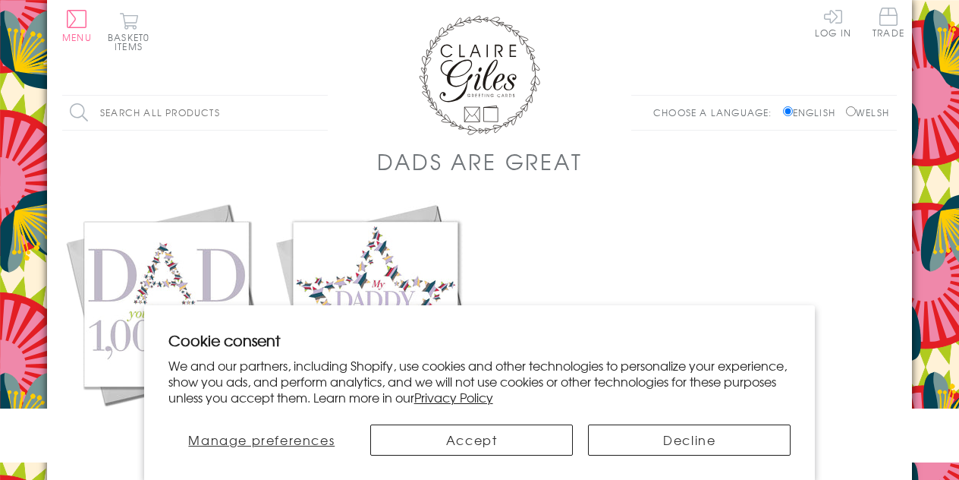 Image resolution: width=959 pixels, height=480 pixels. Describe the element at coordinates (788, 111) in the screenshot. I see `input: English` at that location.